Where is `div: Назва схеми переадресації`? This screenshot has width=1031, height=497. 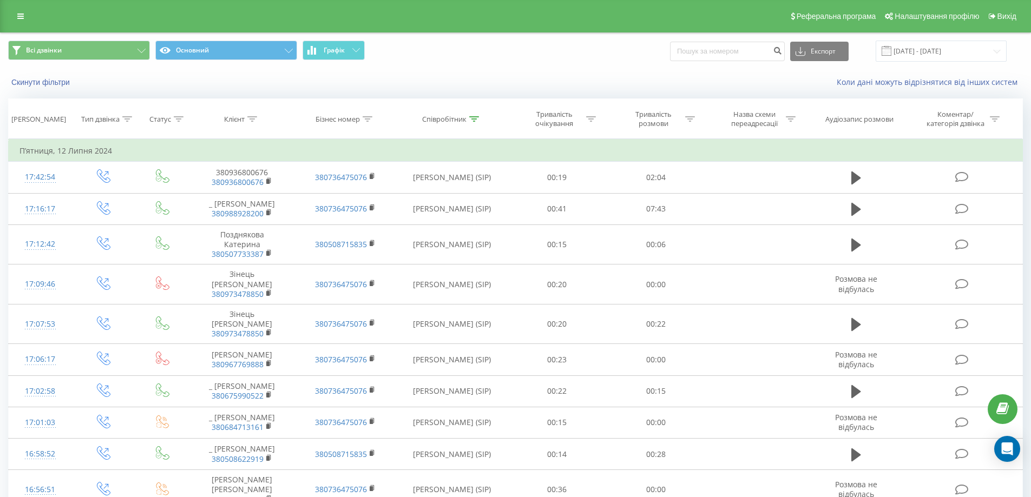
div: Назва схеми переадресації is located at coordinates (754, 119).